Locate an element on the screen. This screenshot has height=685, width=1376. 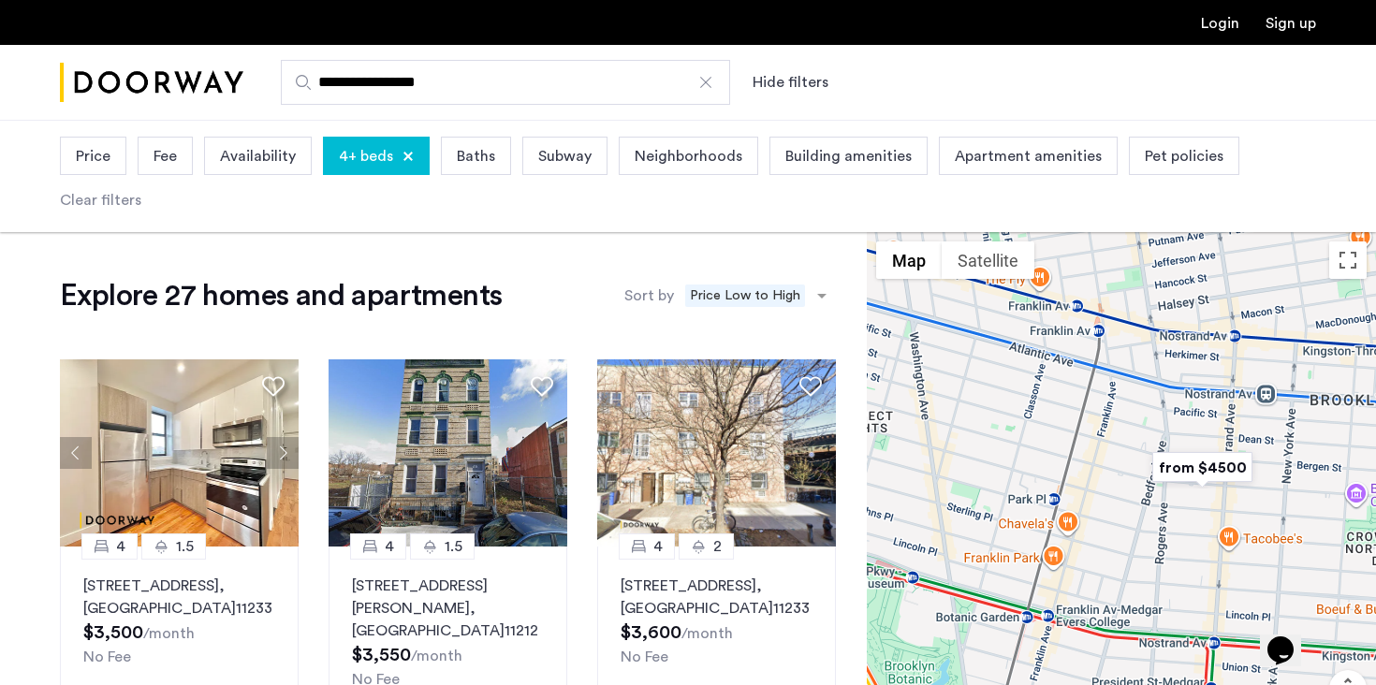
span: Fee is located at coordinates (165, 156).